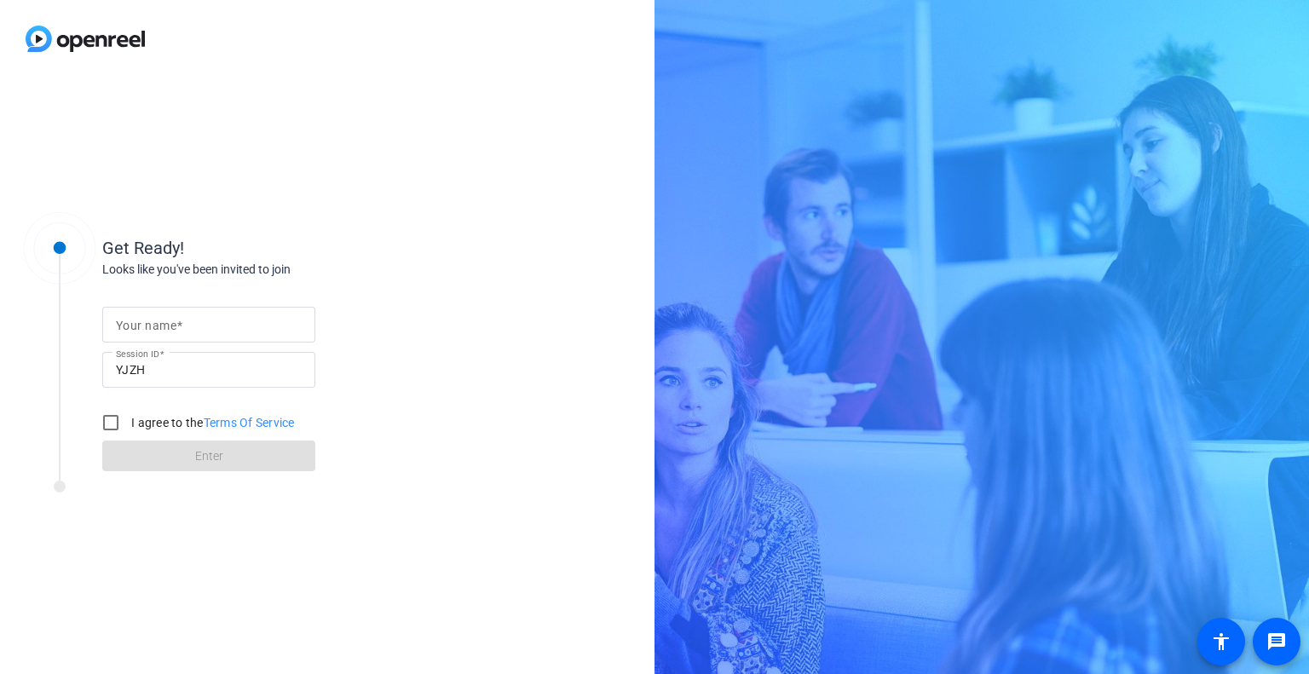 The image size is (1309, 674). I want to click on label: I agree to the, so click(211, 423).